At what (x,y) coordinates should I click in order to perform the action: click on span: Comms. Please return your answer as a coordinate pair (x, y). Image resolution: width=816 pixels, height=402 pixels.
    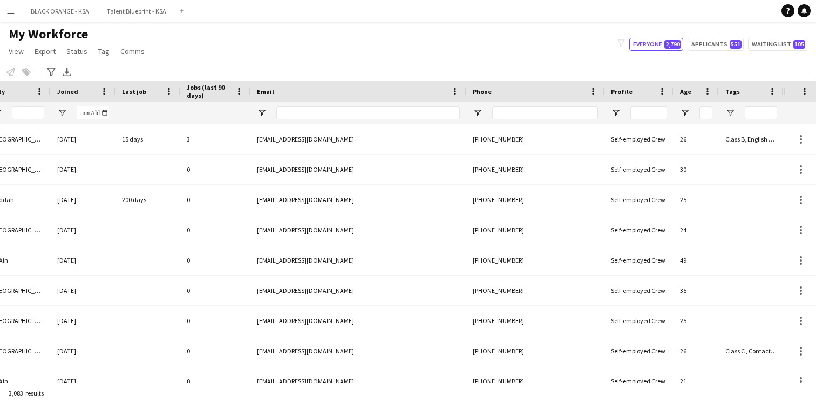
    Looking at the image, I should click on (132, 51).